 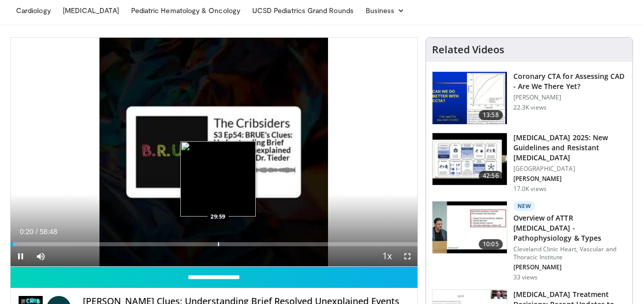 What do you see at coordinates (26, 232) in the screenshot?
I see `span: 0:20` at bounding box center [26, 232].